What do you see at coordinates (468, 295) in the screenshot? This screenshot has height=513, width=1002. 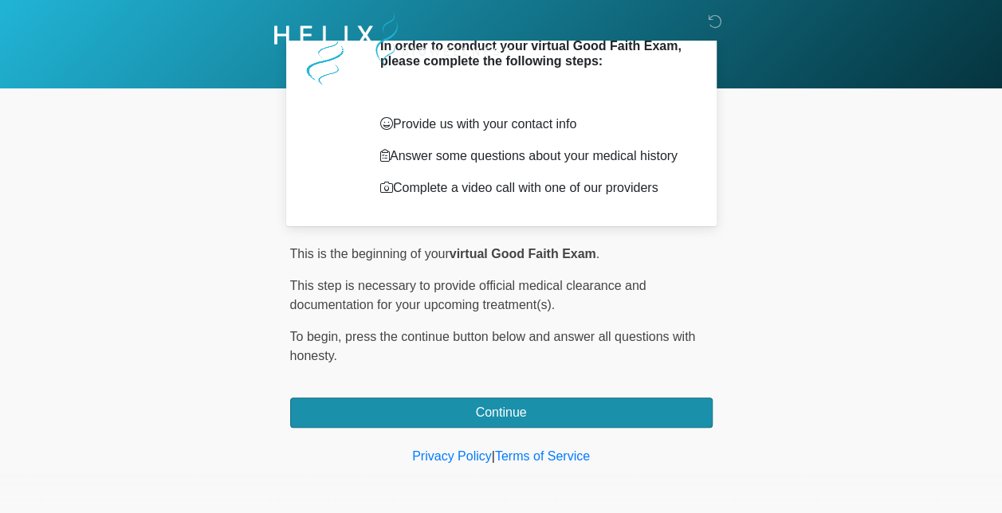 I see `span: This step is necessary to provide official medical clearance and documentation for your upcoming ...` at bounding box center [468, 295].